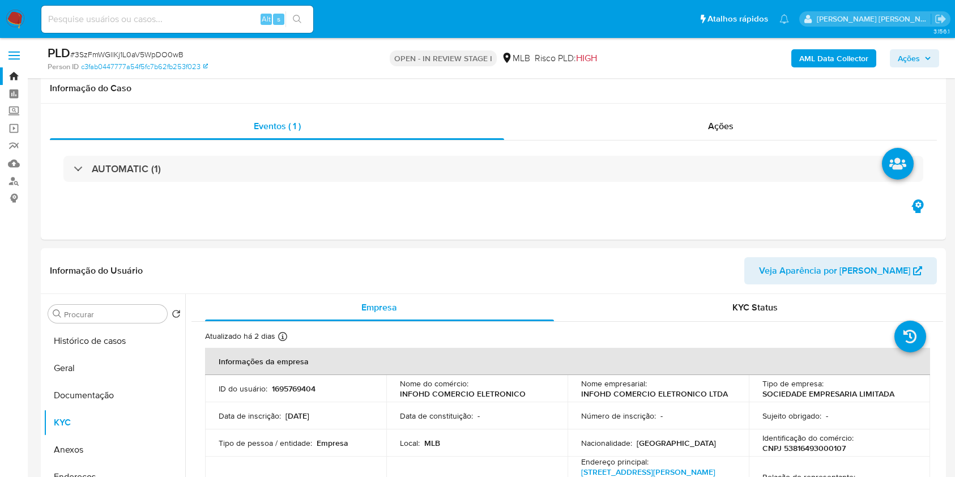 The width and height of the screenshot is (955, 477). Describe the element at coordinates (755, 307) in the screenshot. I see `span: KYC Status` at that location.